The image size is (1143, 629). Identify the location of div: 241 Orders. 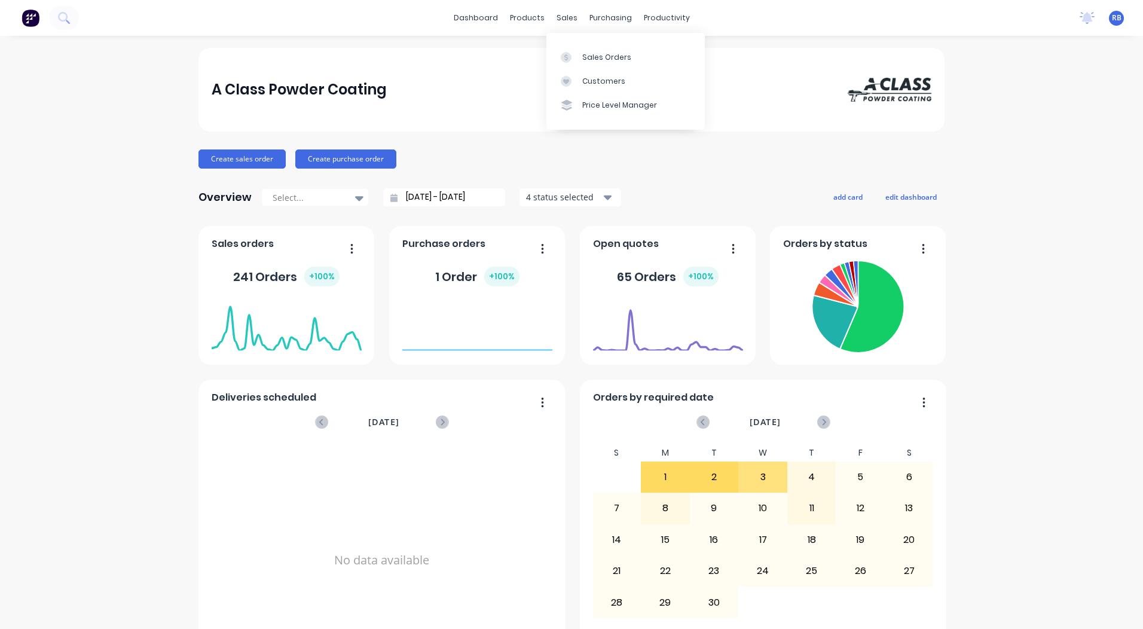
(286, 276).